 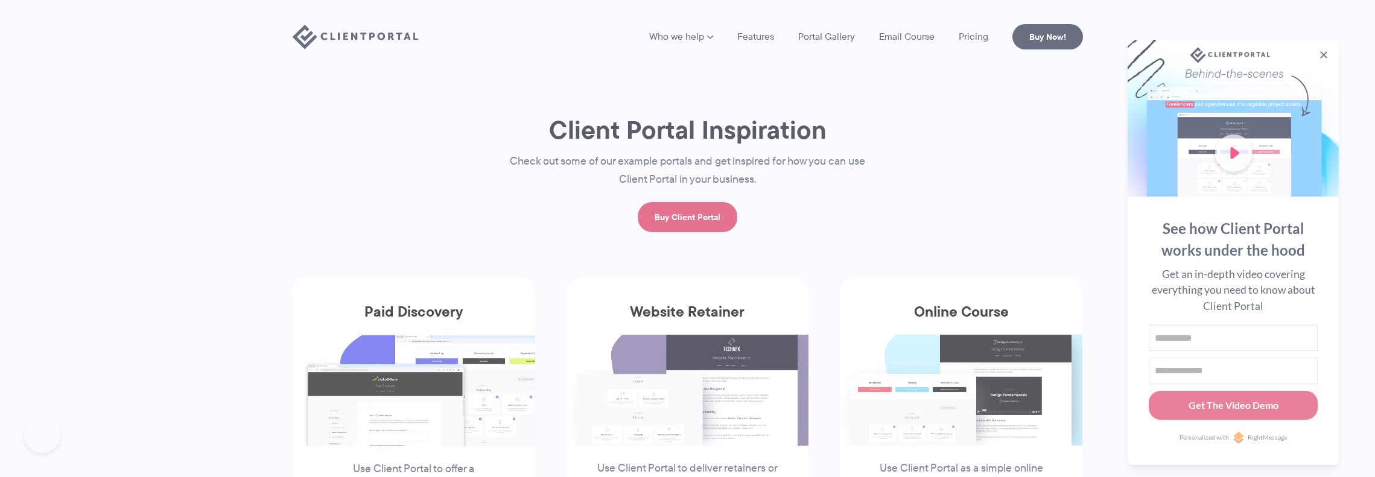 What do you see at coordinates (1233, 405) in the screenshot?
I see `div: Get The Video Demo` at bounding box center [1233, 405].